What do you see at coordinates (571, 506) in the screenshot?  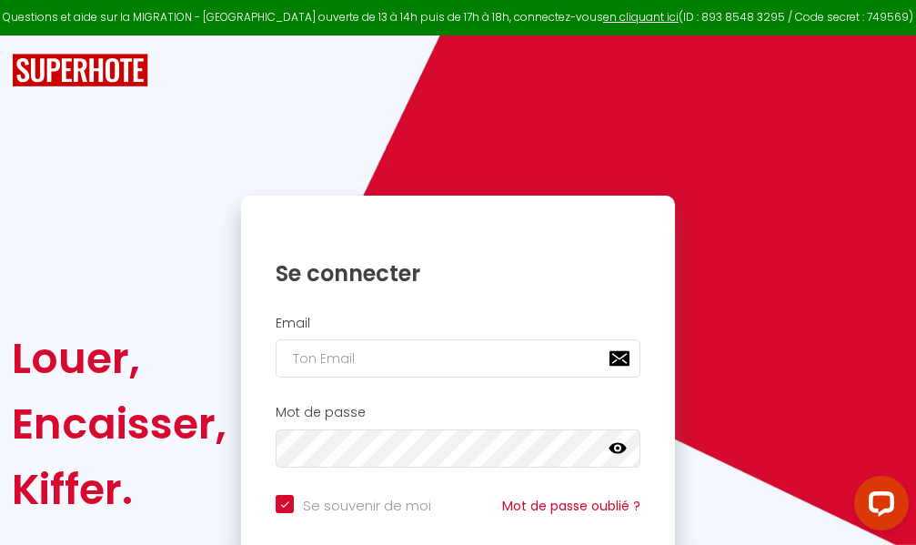 I see `a: Mot de passe oublié ?` at bounding box center [571, 506].